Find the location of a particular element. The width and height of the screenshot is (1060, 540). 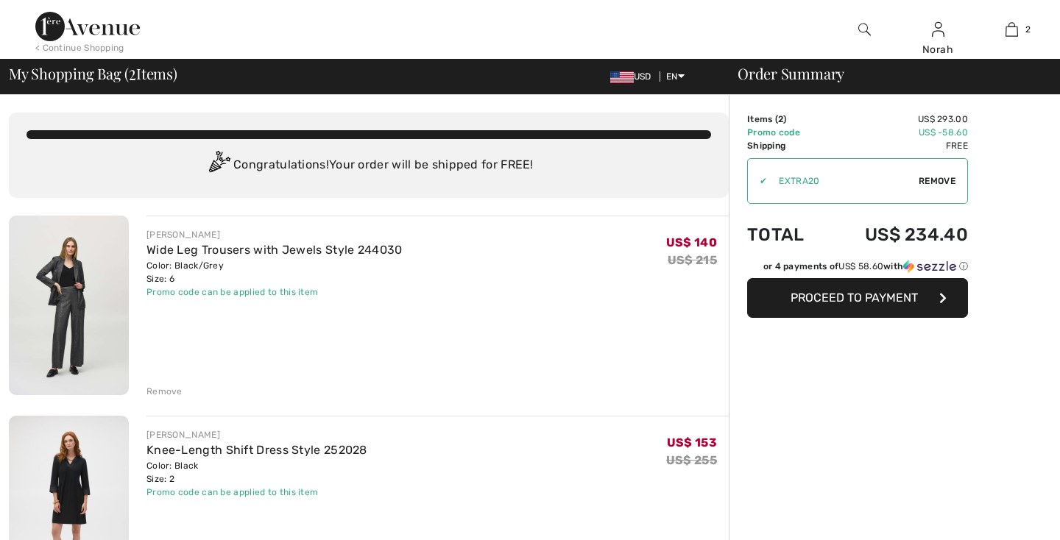

img: Congratulation2.svg is located at coordinates (219, 166).